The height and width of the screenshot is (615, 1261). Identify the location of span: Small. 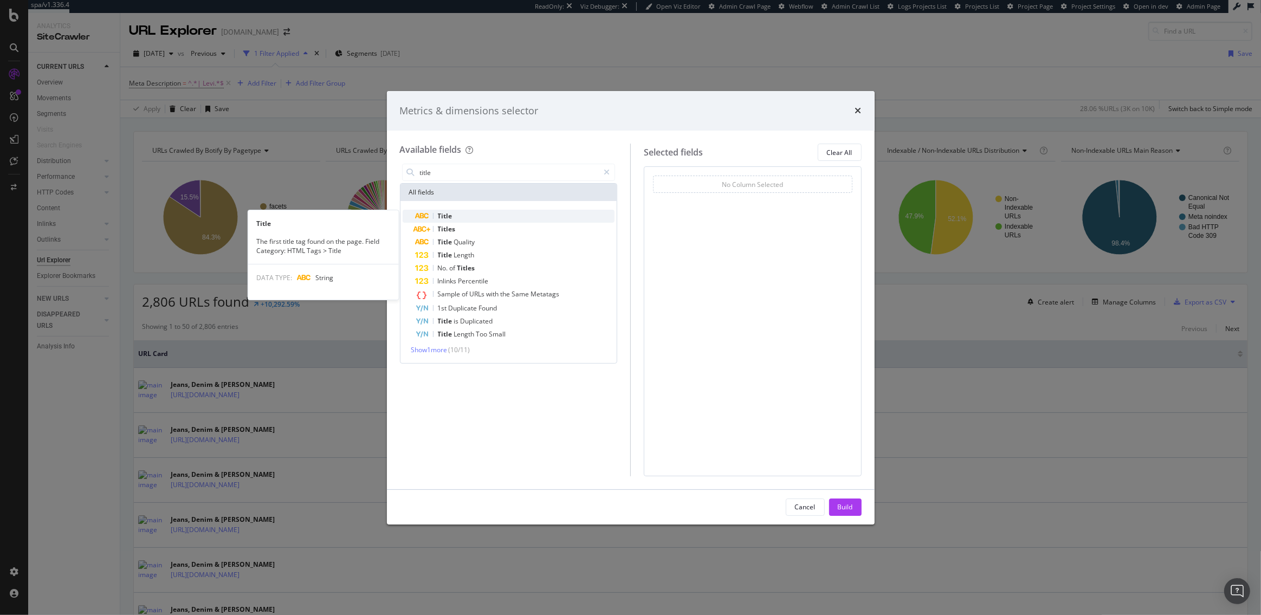
(497, 334).